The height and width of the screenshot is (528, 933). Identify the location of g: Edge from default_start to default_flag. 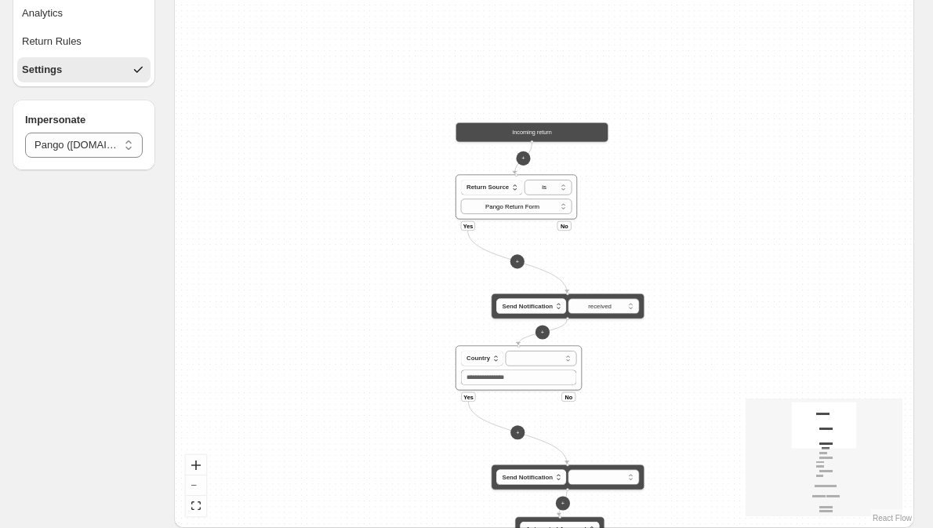
(524, 158).